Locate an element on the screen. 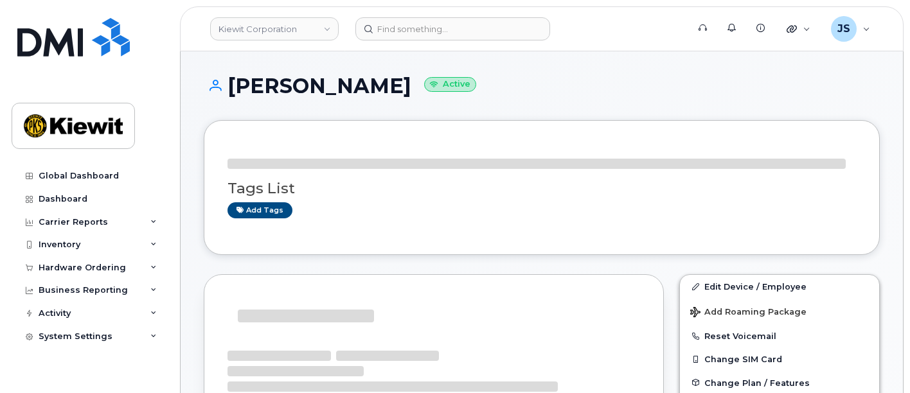 The width and height of the screenshot is (910, 393). button: Reset Voicemail is located at coordinates (779, 336).